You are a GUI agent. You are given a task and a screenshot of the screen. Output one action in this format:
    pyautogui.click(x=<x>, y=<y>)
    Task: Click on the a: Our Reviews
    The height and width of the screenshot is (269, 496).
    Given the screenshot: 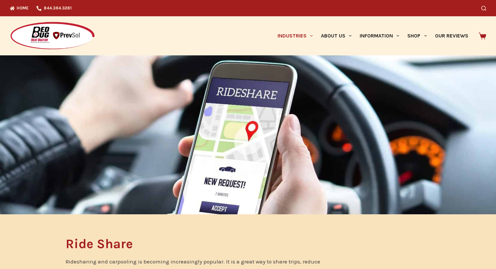 What is the action you would take?
    pyautogui.click(x=451, y=36)
    